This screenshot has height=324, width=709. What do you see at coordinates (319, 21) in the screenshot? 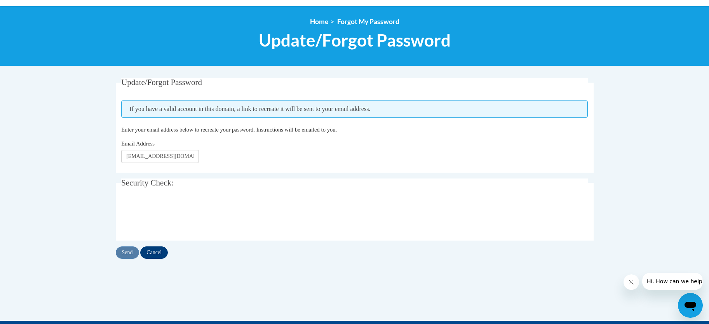
I see `a: Home` at bounding box center [319, 21].